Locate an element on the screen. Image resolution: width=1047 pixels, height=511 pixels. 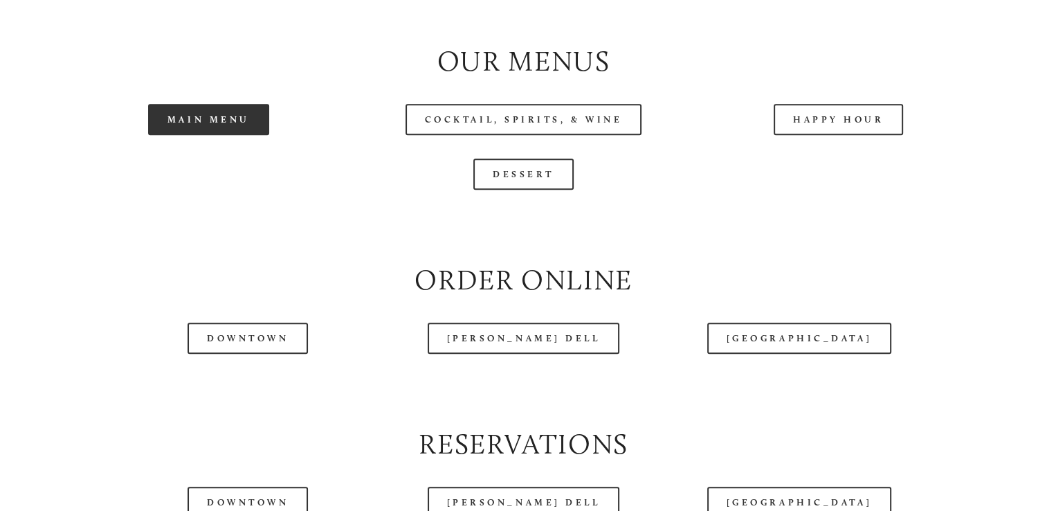
h2: Reservations is located at coordinates (523, 444).